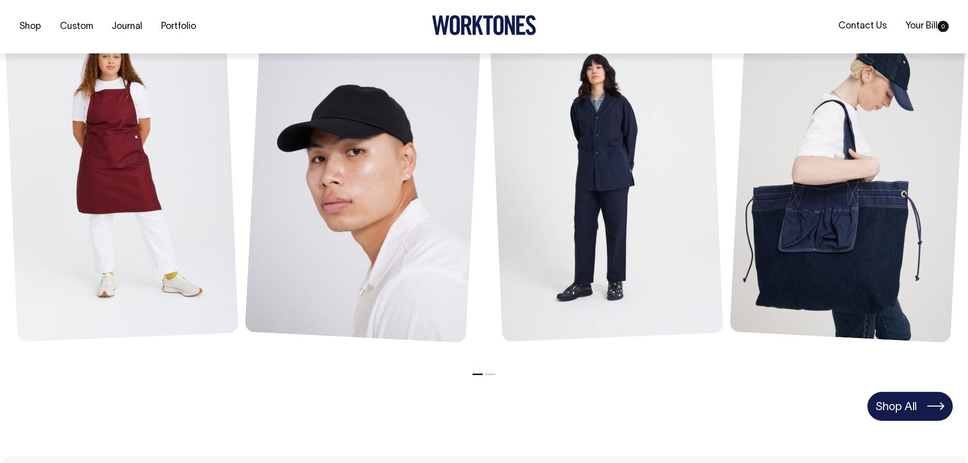 Image resolution: width=968 pixels, height=463 pixels. I want to click on img: Mo Apron, so click(121, 171).